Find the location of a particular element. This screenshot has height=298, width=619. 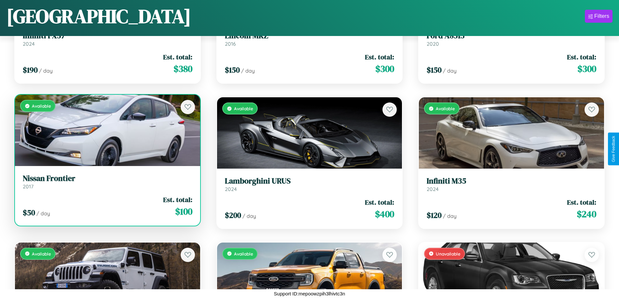

span: $ 380 is located at coordinates (183, 69).